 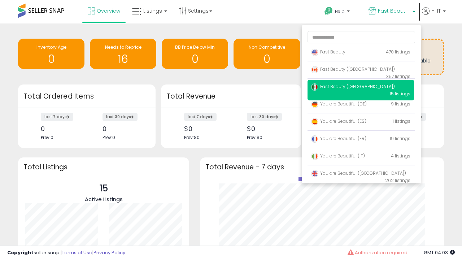 I want to click on img: germany.png, so click(x=314, y=104).